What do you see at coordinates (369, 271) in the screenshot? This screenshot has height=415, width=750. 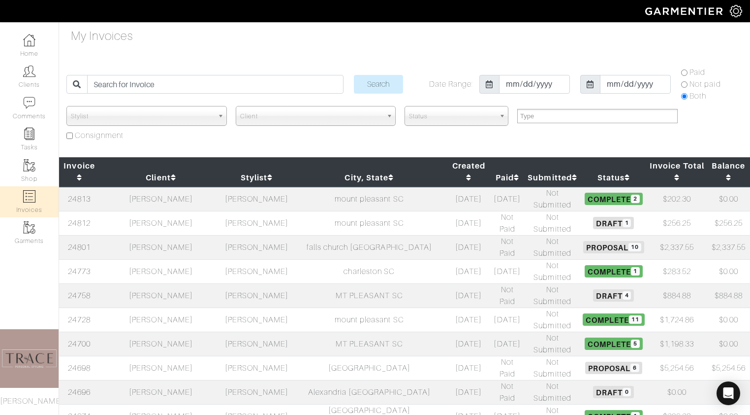 I see `td: charleston SC` at bounding box center [369, 271].